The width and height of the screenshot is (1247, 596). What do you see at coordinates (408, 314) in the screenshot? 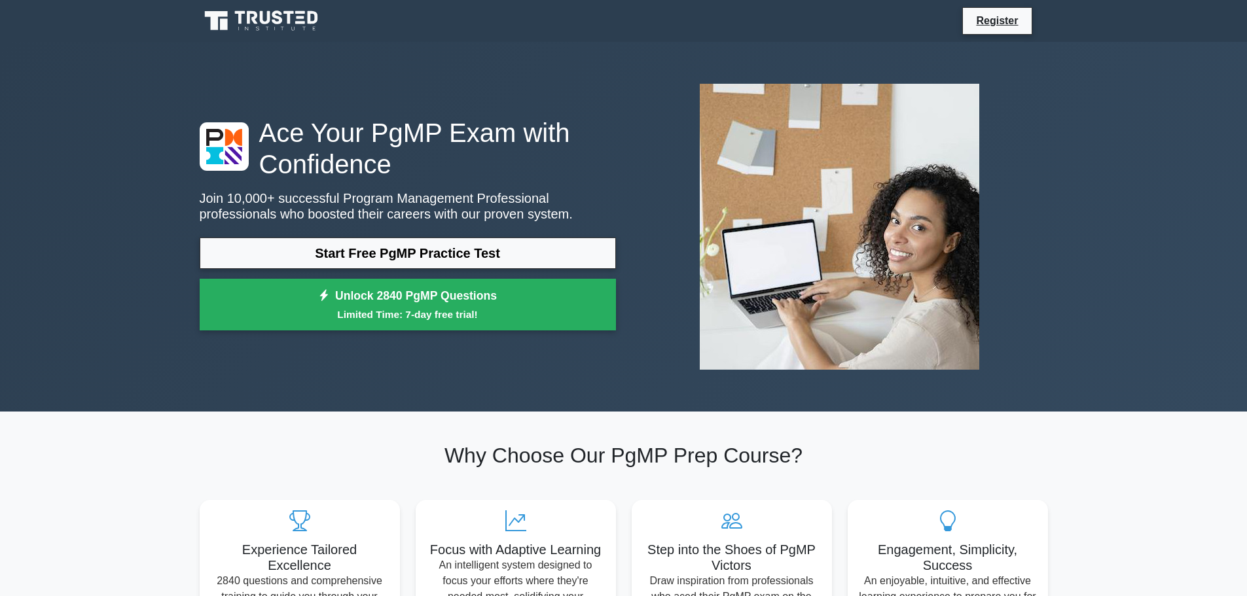
I see `small: Limited Time: 7-day free trial!` at bounding box center [408, 314].